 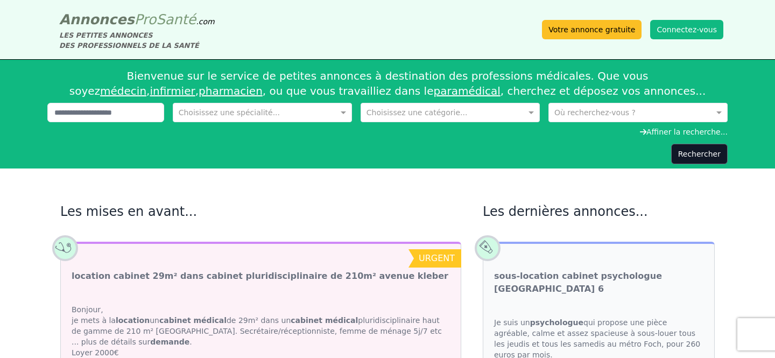 What do you see at coordinates (388, 83) in the screenshot?
I see `div: Bienvenue sur le service de petites annonces à destination des professions médicales. Que vous so...` at bounding box center [388, 83].